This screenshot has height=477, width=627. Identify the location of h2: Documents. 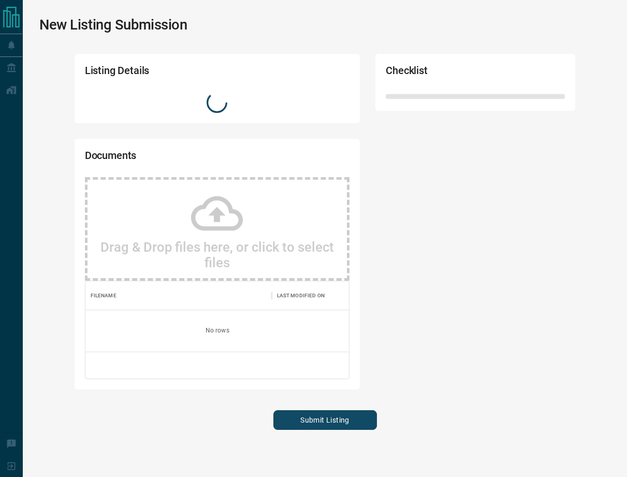
(164, 158).